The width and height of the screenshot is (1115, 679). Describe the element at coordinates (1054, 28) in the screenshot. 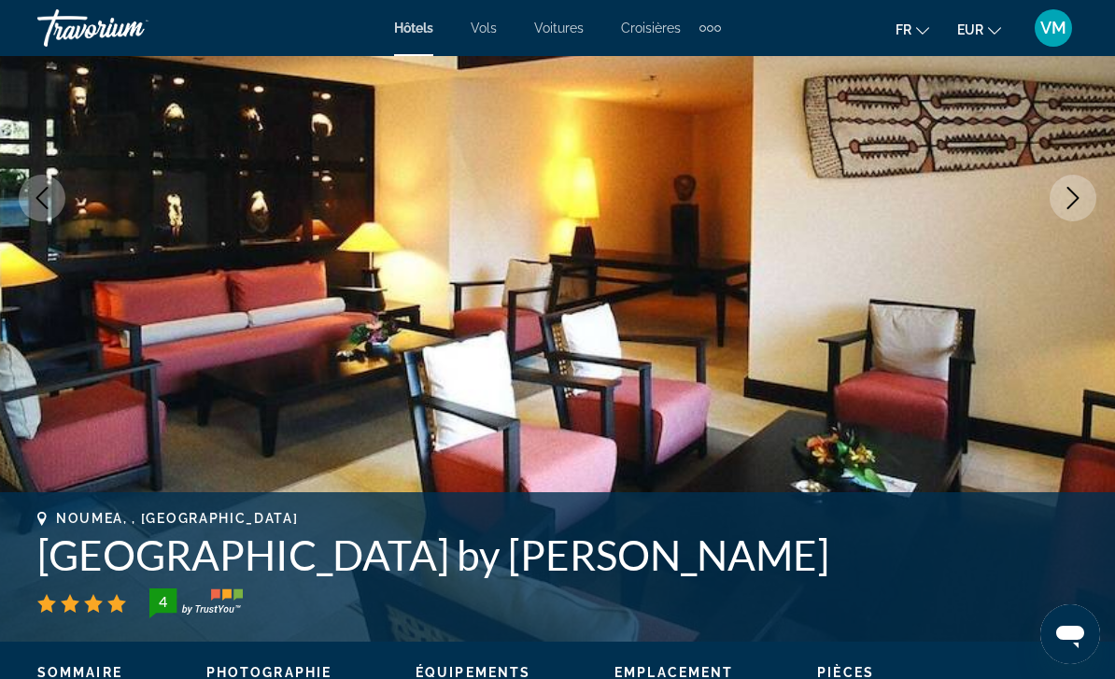

I see `button: User Menu` at that location.